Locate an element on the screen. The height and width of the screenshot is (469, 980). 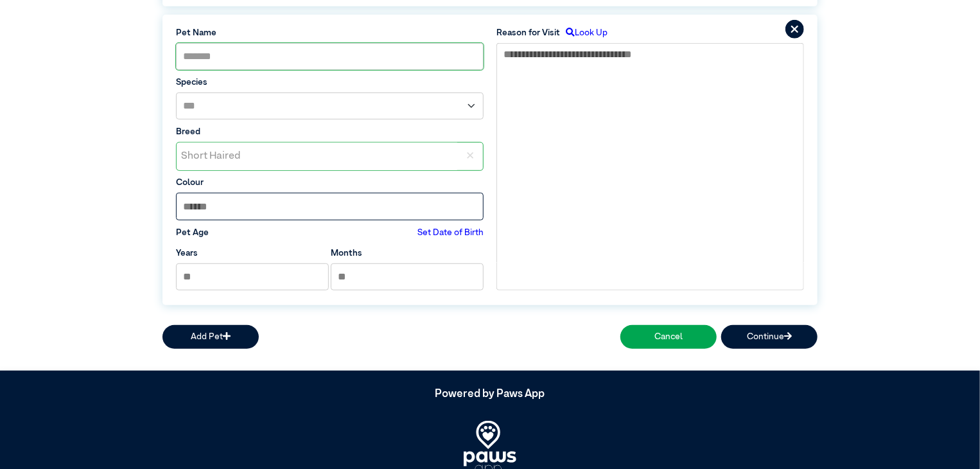
label: Pet Name is located at coordinates (329, 33).